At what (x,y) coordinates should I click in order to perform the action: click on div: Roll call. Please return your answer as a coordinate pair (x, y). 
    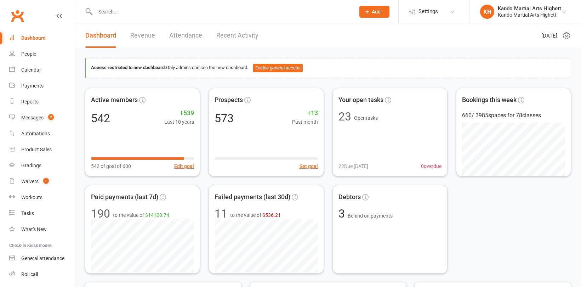
    Looking at the image, I should click on (29, 274).